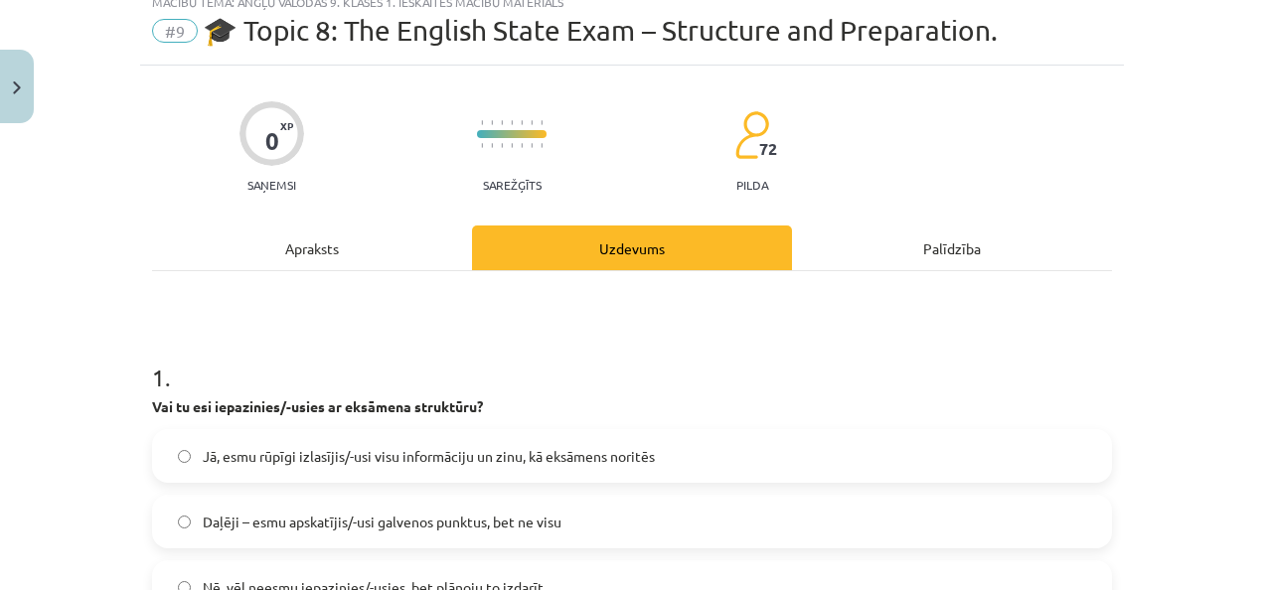 This screenshot has width=1264, height=590. Describe the element at coordinates (768, 149) in the screenshot. I see `span: 72` at that location.